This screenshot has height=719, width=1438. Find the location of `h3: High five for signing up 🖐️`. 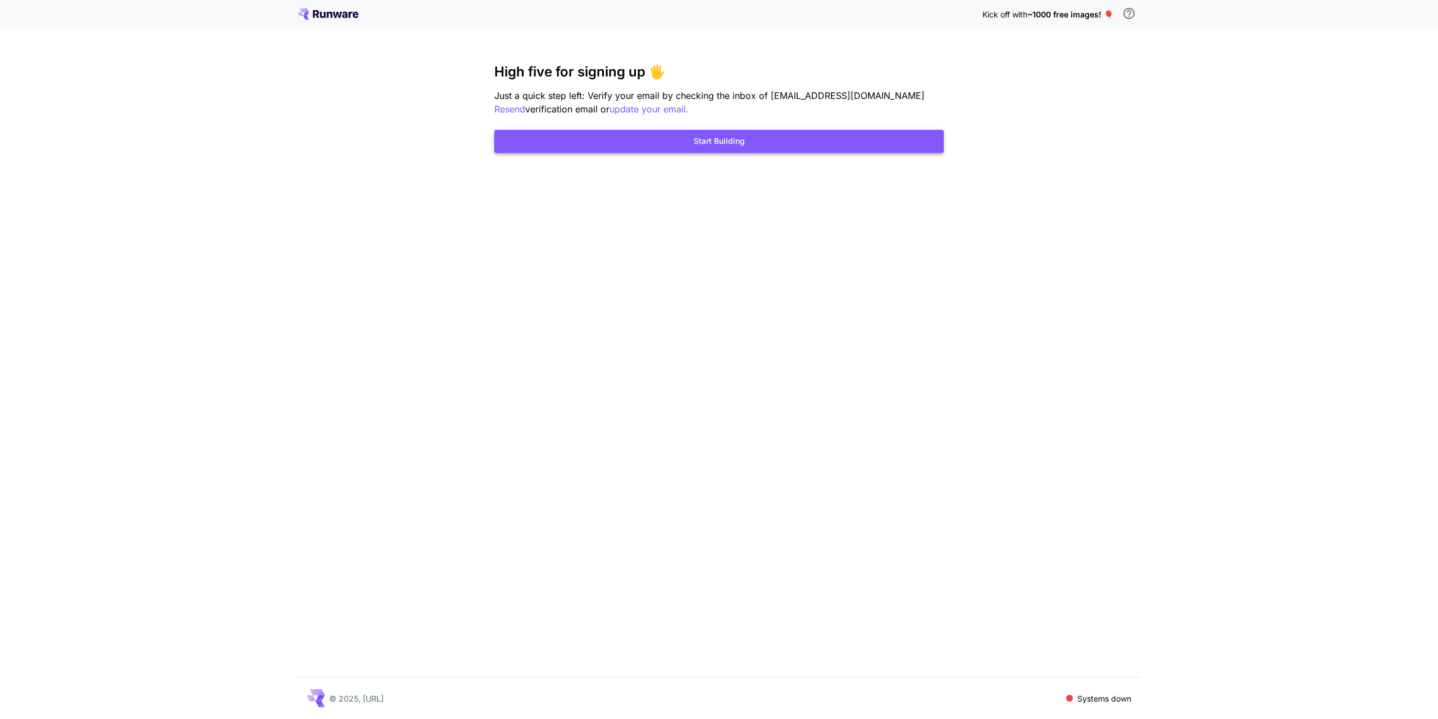

h3: High five for signing up 🖐️ is located at coordinates (719, 72).